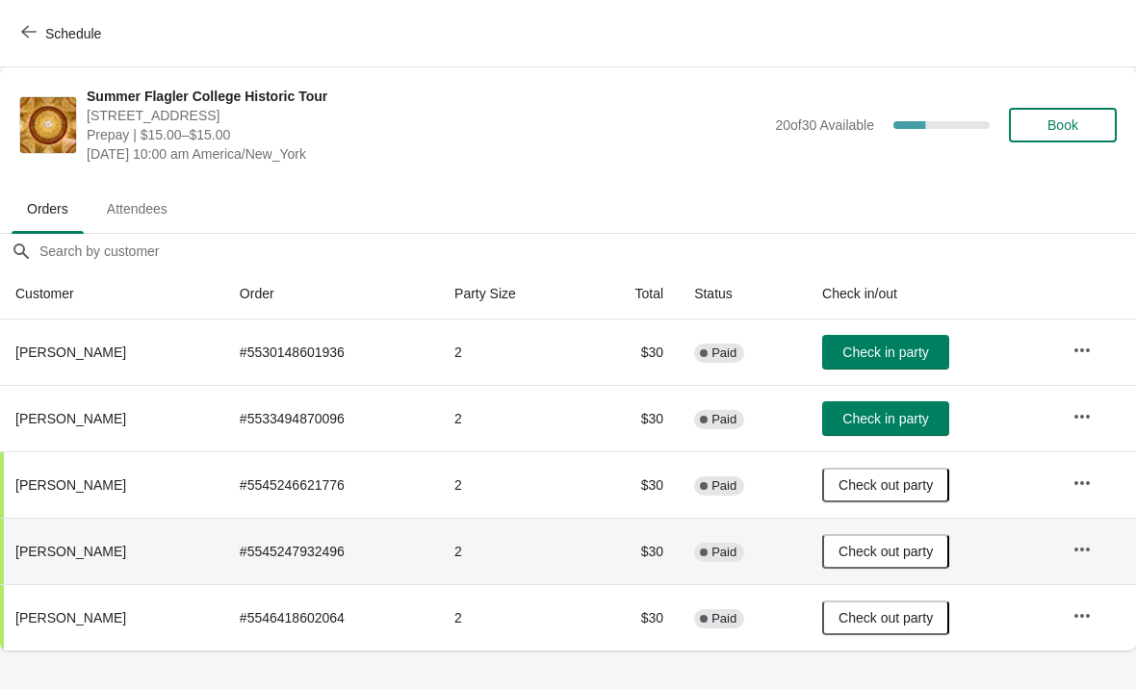 This screenshot has height=689, width=1136. I want to click on td: # 5530148601936, so click(331, 352).